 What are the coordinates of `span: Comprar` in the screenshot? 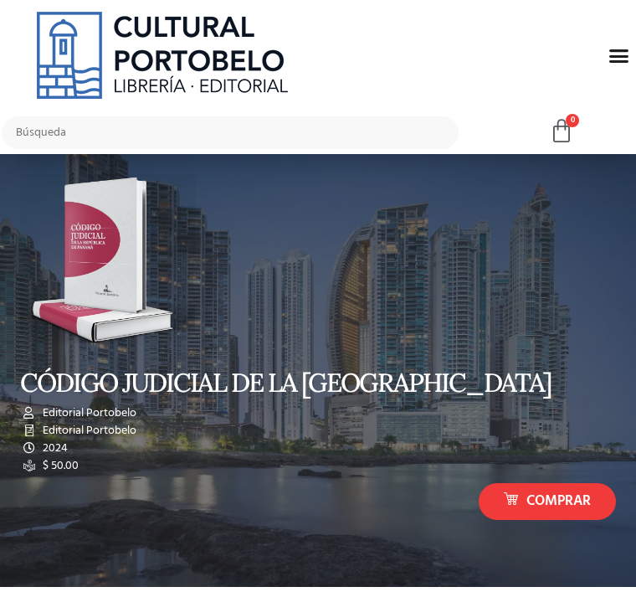 It's located at (558, 501).